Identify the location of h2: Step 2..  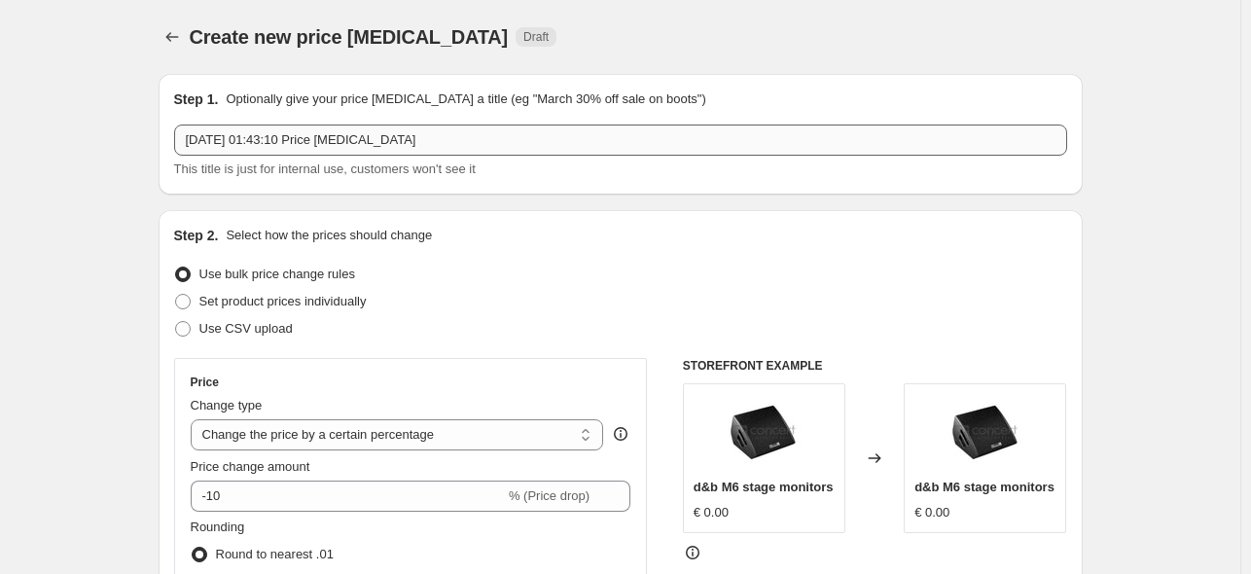
(197, 235).